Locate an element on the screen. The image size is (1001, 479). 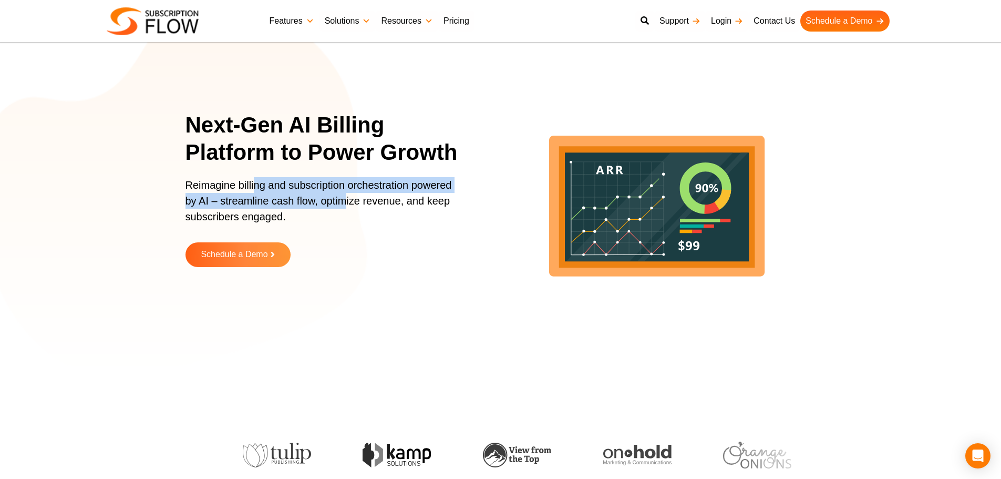
img: Subscriptionflow is located at coordinates (152, 21).